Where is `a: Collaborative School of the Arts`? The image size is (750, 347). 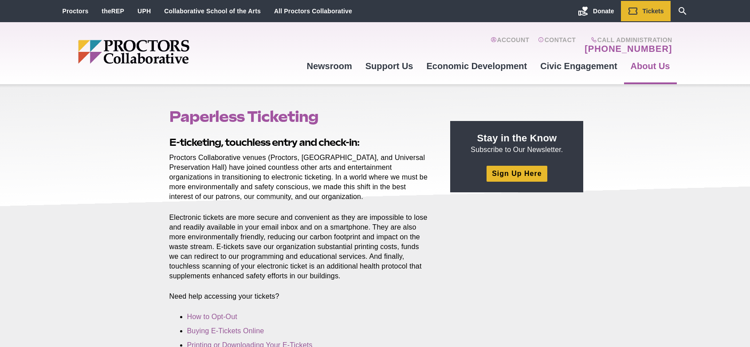
a: Collaborative School of the Arts is located at coordinates (213, 11).